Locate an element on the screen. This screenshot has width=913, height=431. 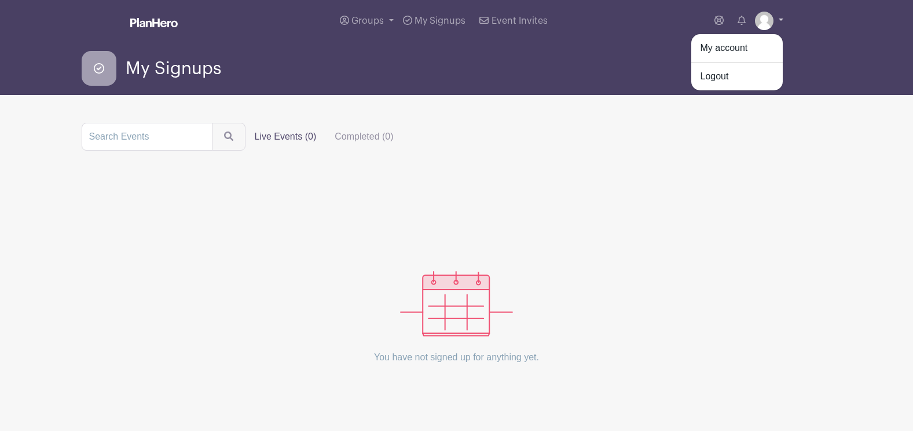
p: You have not signed up for anything yet. is located at coordinates (456, 357).